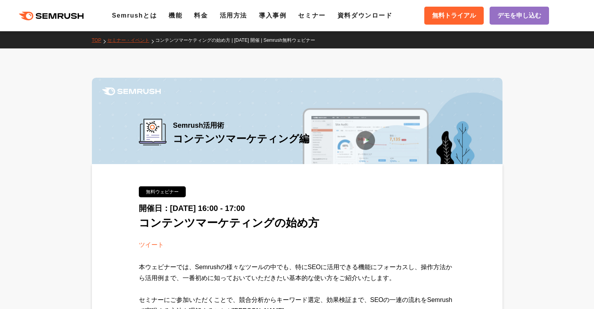 The image size is (594, 309). Describe the element at coordinates (151, 245) in the screenshot. I see `a: ツイート` at that location.